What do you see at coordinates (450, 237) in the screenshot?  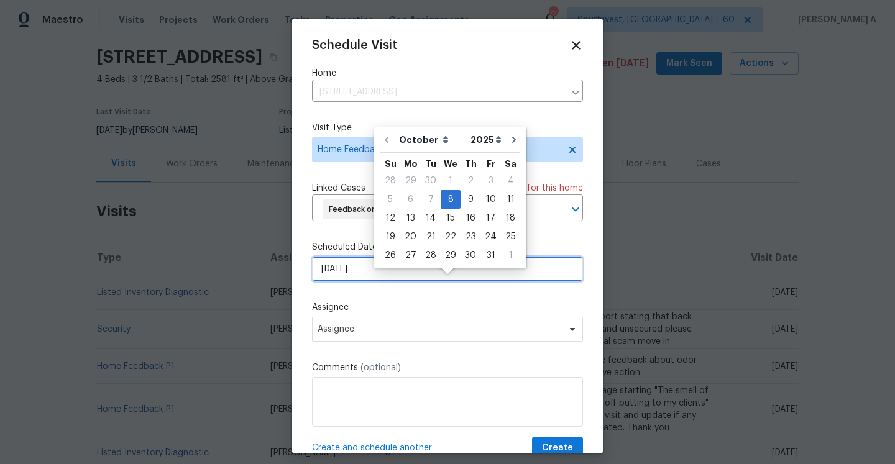 I see `div: Wed Oct 22 2025` at bounding box center [450, 237].